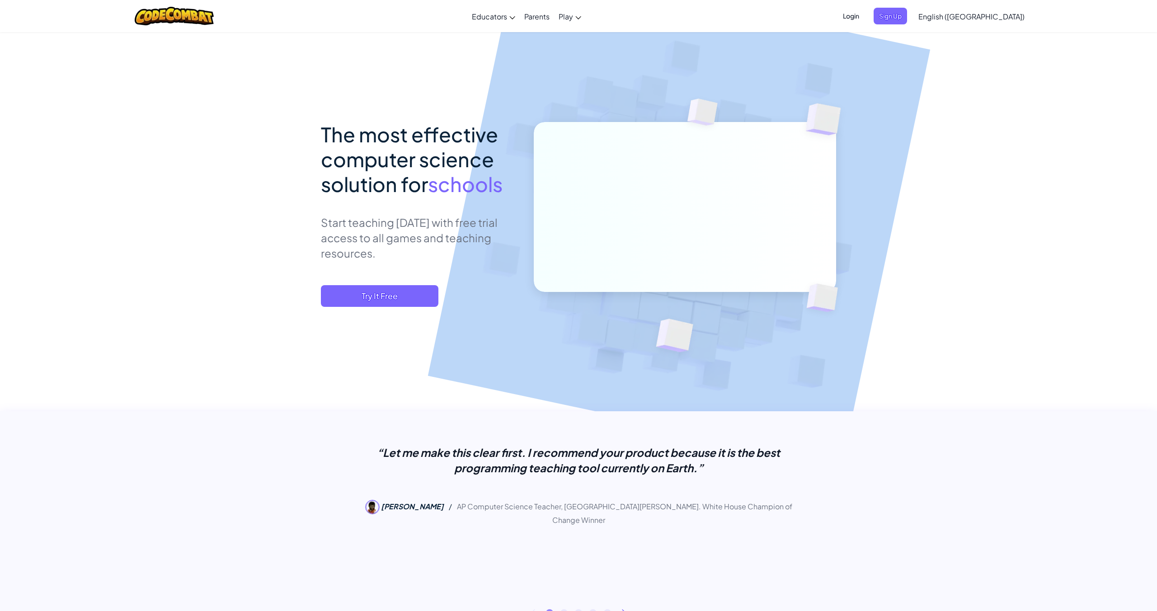 Image resolution: width=1157 pixels, height=611 pixels. Describe the element at coordinates (410, 159) in the screenshot. I see `span: The most effective computer science solution for` at that location.